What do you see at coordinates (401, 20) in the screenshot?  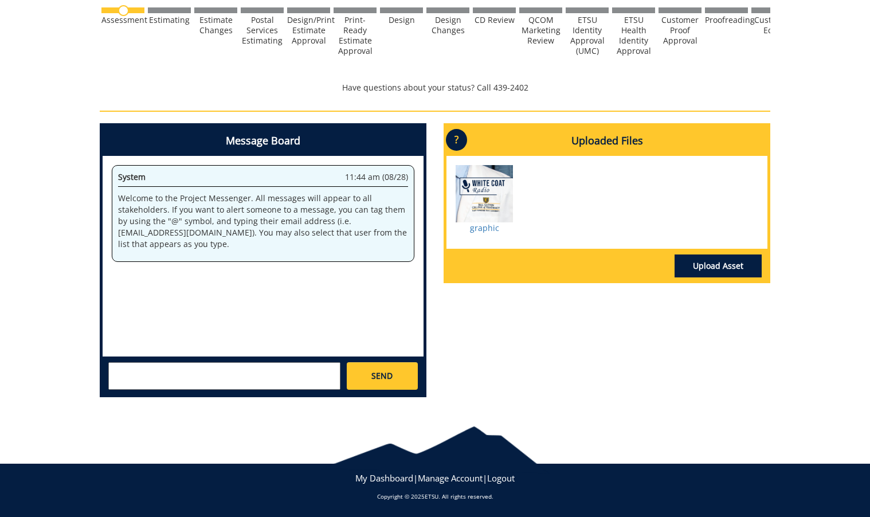 I see `div: Design` at bounding box center [401, 20].